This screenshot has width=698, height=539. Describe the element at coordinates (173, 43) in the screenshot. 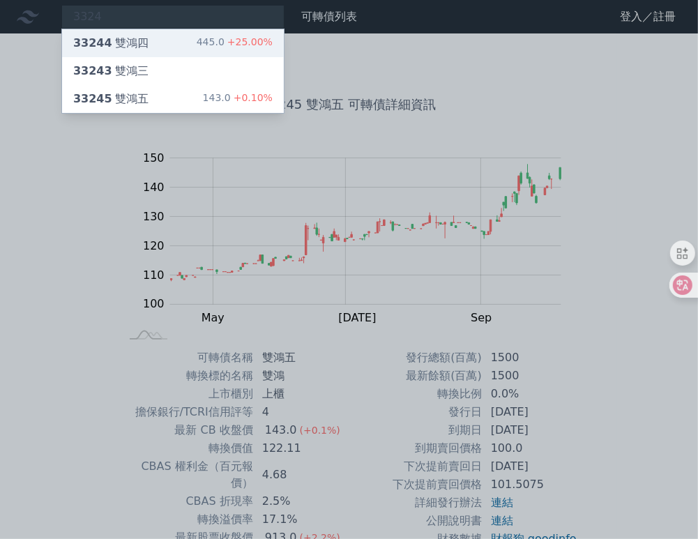

I see `a: 33244雙鴻四 445.0+25.00%` at that location.